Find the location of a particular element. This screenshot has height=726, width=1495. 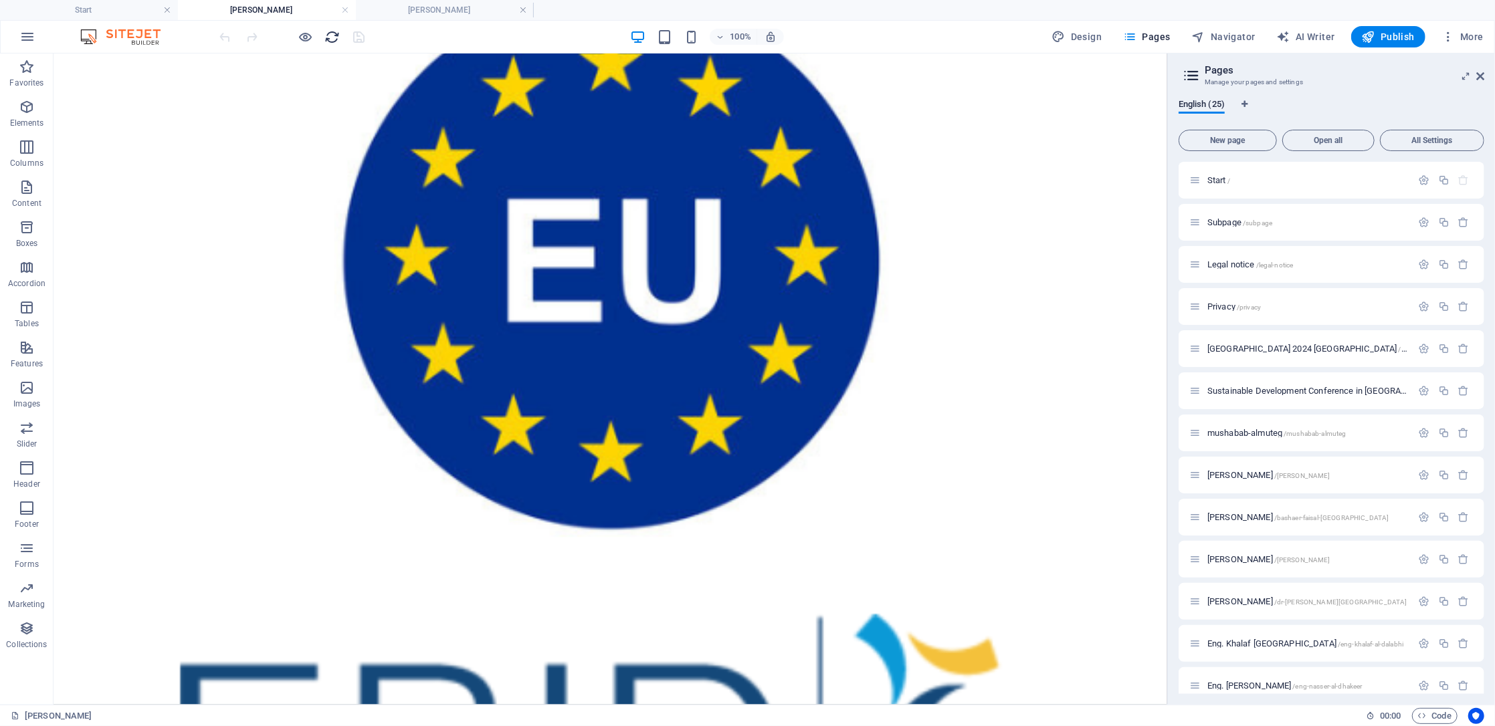

button: Pages is located at coordinates (1146, 37).